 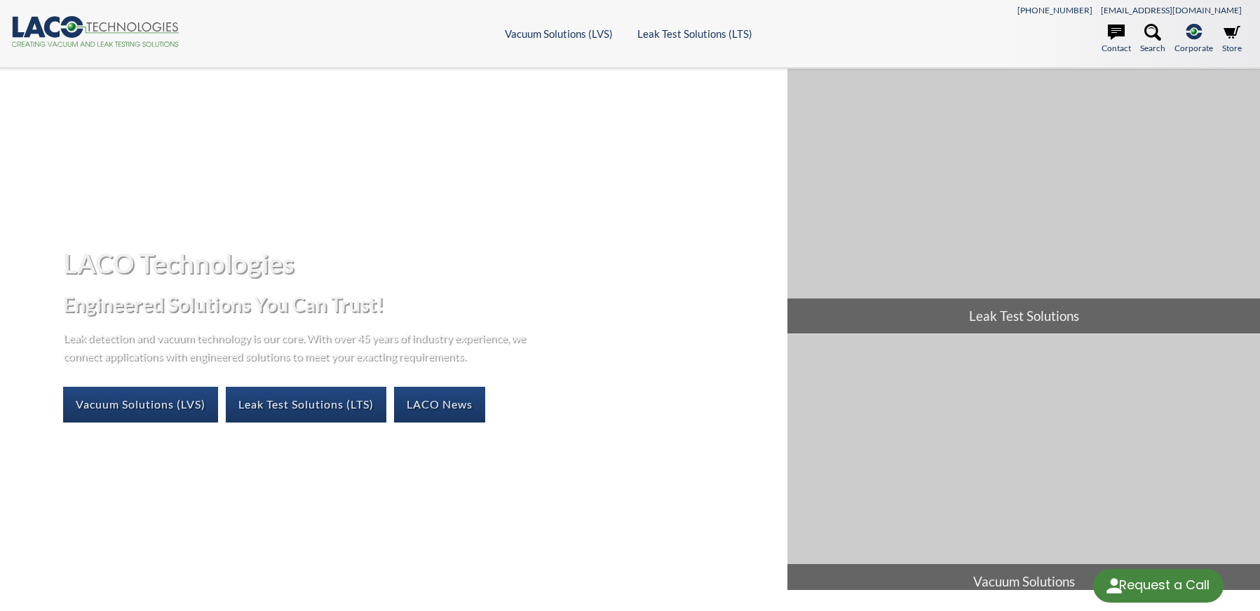 I want to click on a: LACO News, so click(x=440, y=405).